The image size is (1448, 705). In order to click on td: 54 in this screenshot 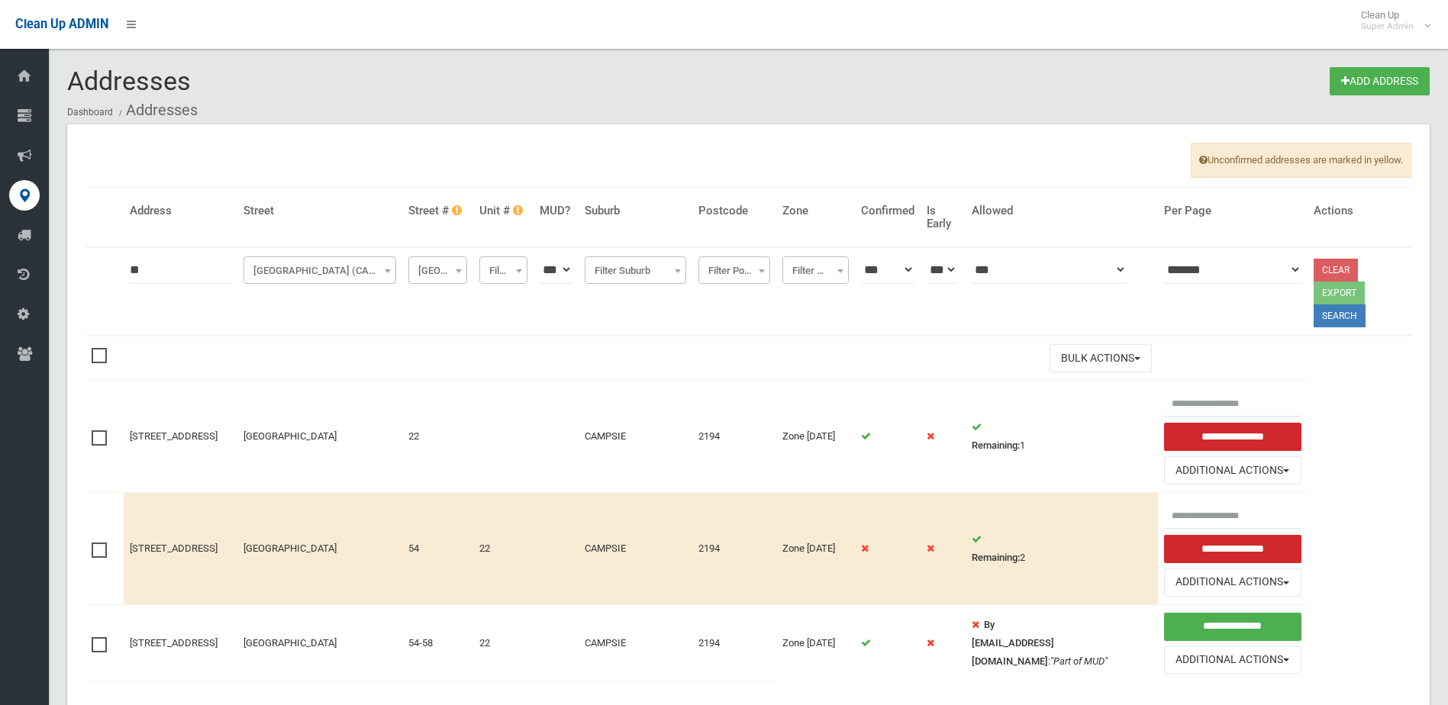, I will do `click(437, 549)`.